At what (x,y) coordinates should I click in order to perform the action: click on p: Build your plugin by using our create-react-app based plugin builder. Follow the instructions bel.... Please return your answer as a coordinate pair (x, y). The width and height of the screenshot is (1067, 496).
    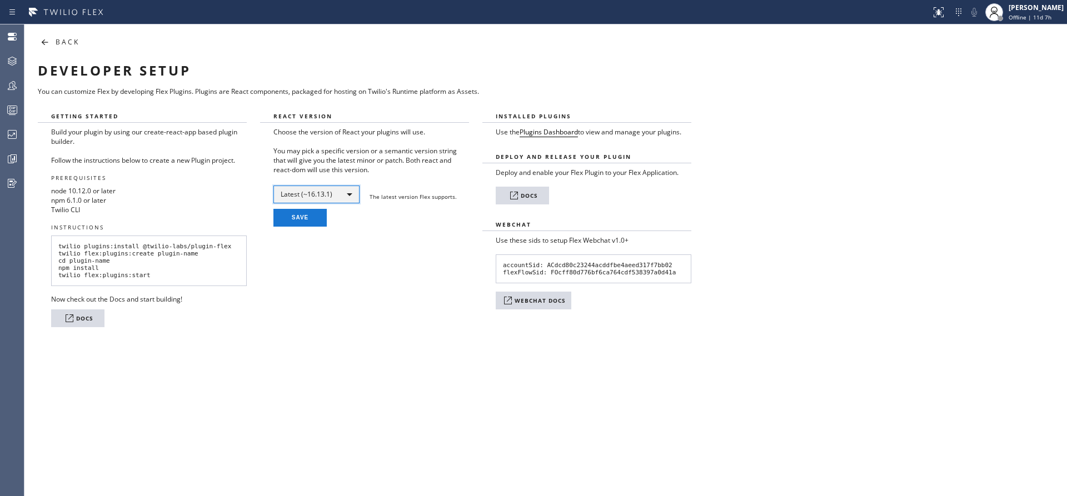
    Looking at the image, I should click on (149, 146).